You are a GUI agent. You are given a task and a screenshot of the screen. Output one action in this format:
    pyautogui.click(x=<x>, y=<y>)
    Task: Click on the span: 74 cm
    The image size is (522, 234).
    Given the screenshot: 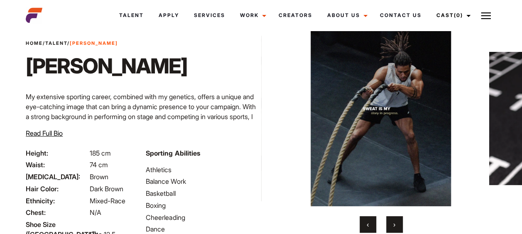 What is the action you would take?
    pyautogui.click(x=99, y=165)
    